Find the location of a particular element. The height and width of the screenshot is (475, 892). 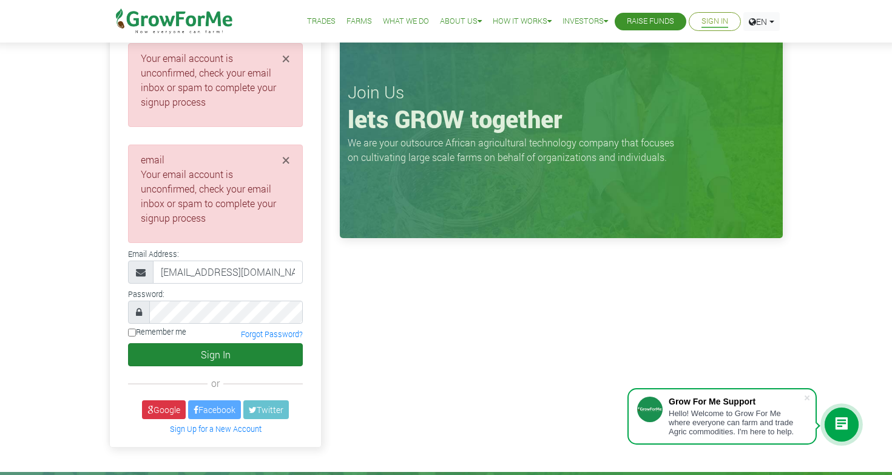

div: or is located at coordinates (215, 383).